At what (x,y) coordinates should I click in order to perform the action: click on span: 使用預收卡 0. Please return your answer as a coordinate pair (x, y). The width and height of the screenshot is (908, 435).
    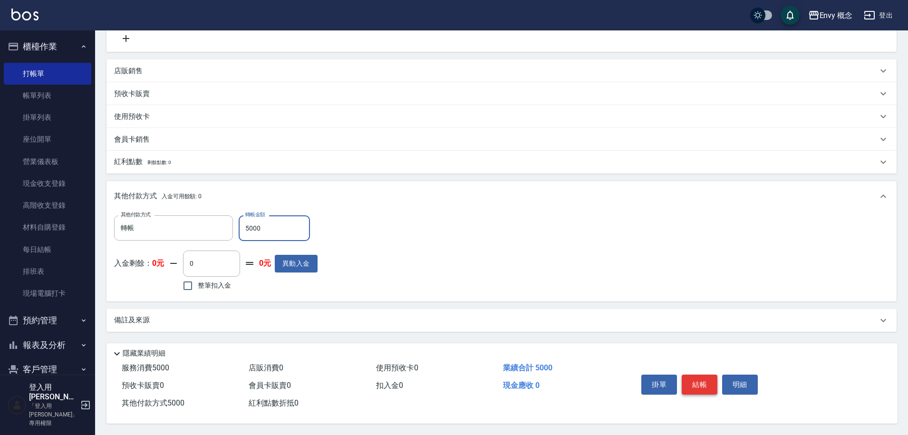
    Looking at the image, I should click on (397, 368).